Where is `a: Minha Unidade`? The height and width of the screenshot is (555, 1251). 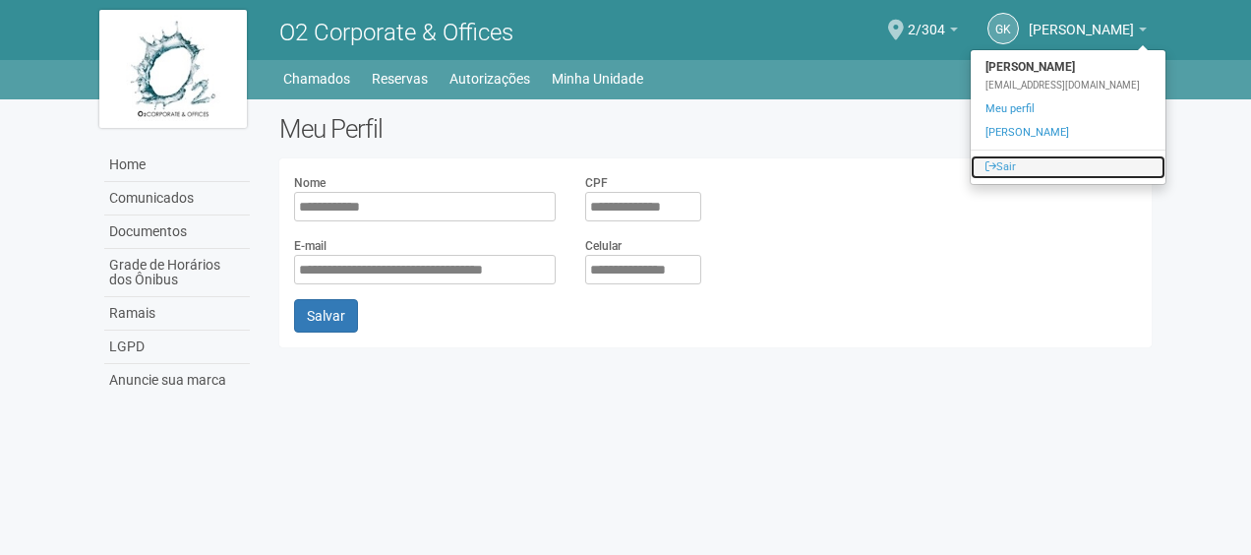 a: Minha Unidade is located at coordinates (597, 79).